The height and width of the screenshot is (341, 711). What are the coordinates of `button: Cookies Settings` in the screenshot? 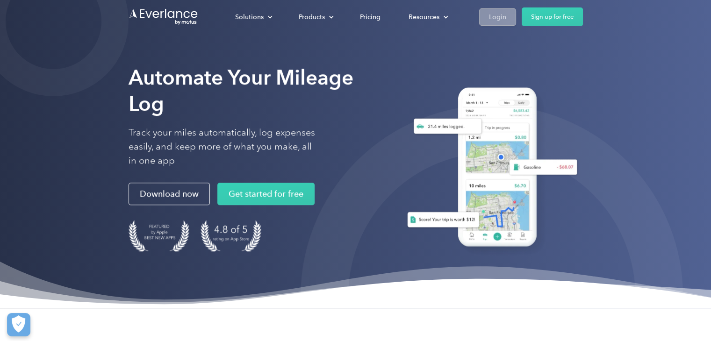 It's located at (19, 325).